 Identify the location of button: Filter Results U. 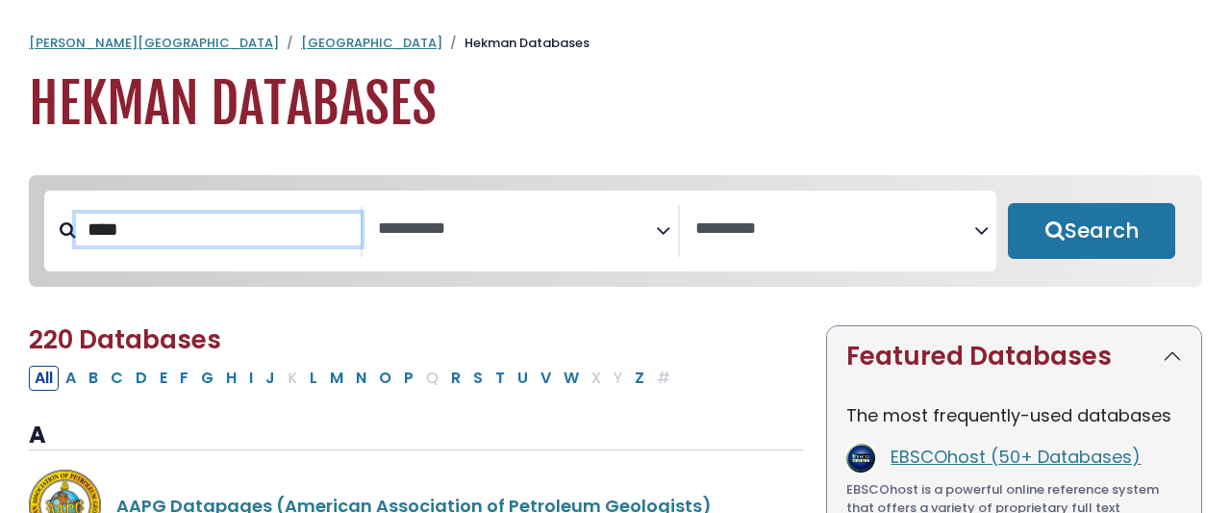
(522, 378).